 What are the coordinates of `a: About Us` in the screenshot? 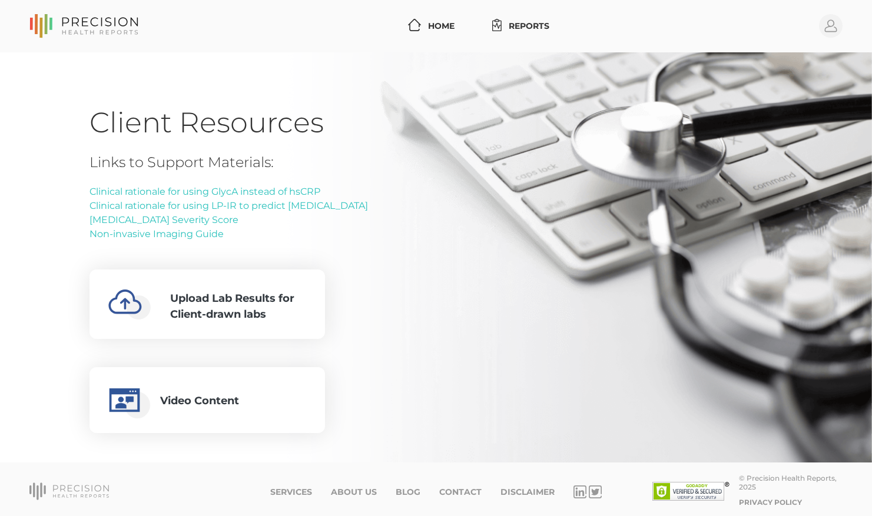 It's located at (354, 492).